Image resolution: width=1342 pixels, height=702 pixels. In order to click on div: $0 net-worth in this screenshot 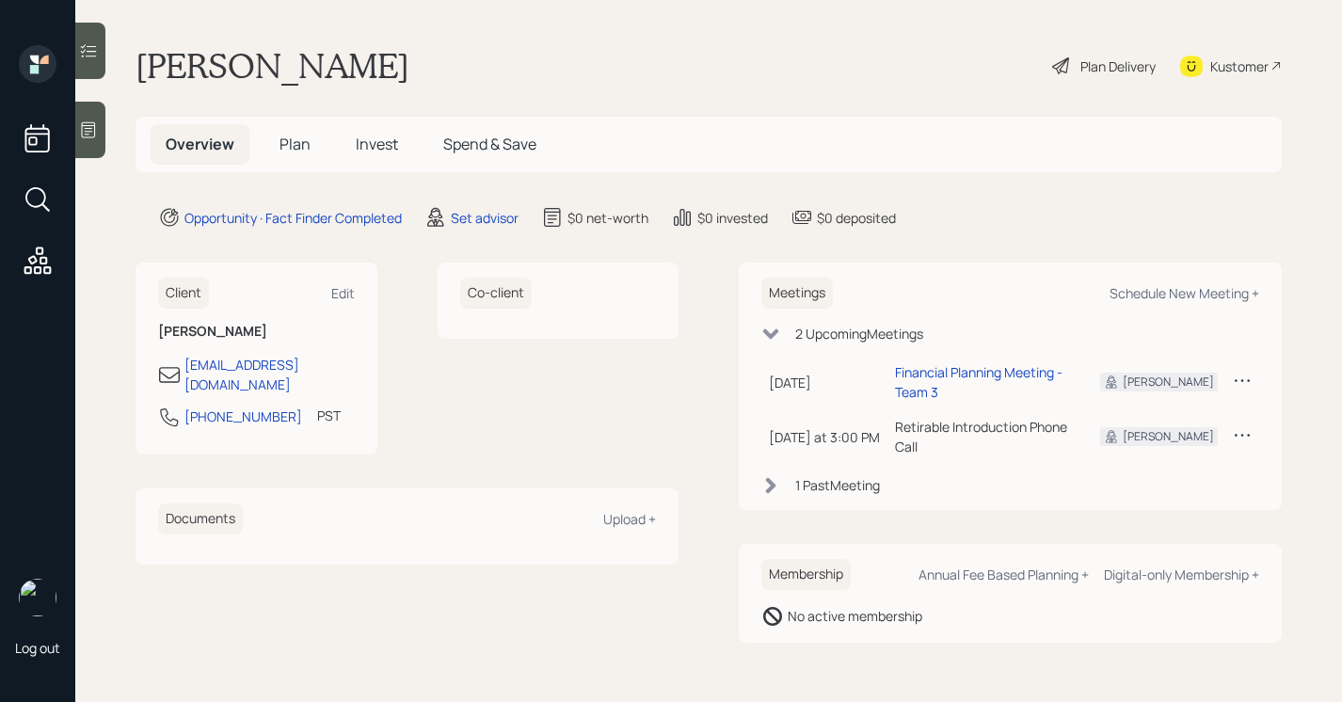, I will do `click(608, 217)`.